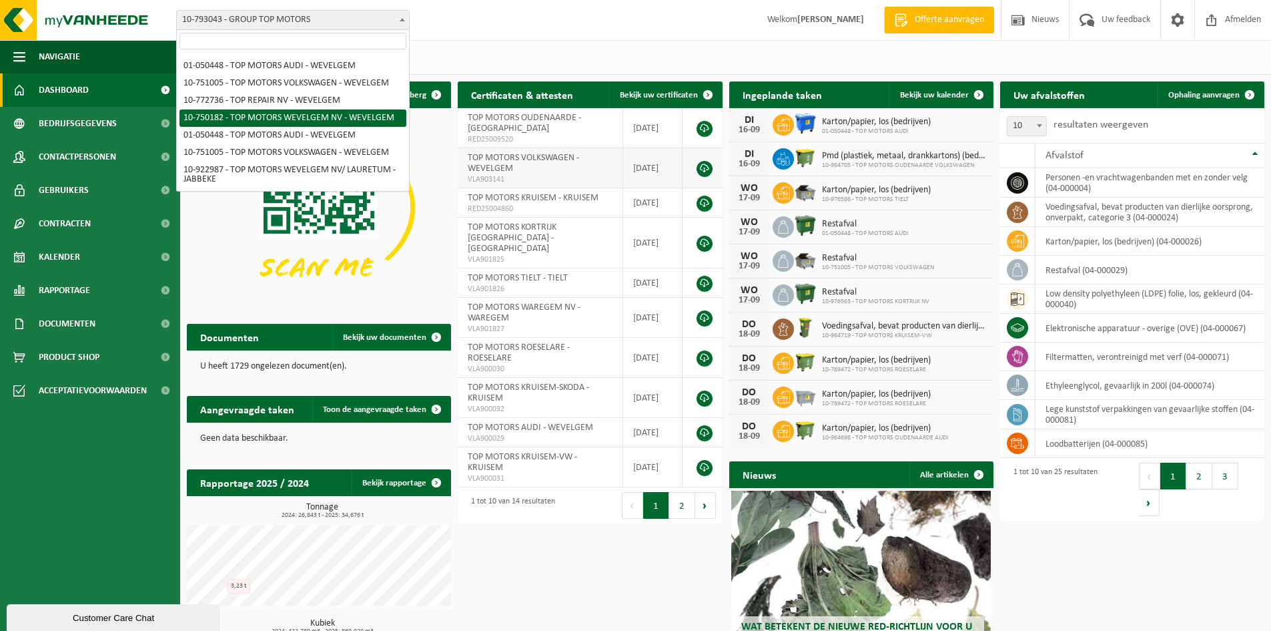  Describe the element at coordinates (1150, 270) in the screenshot. I see `td: restafval (04-000029)` at that location.